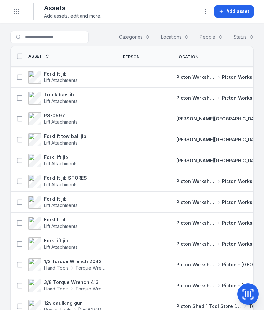 The height and width of the screenshot is (310, 264). Describe the element at coordinates (187, 57) in the screenshot. I see `span: Location` at that location.